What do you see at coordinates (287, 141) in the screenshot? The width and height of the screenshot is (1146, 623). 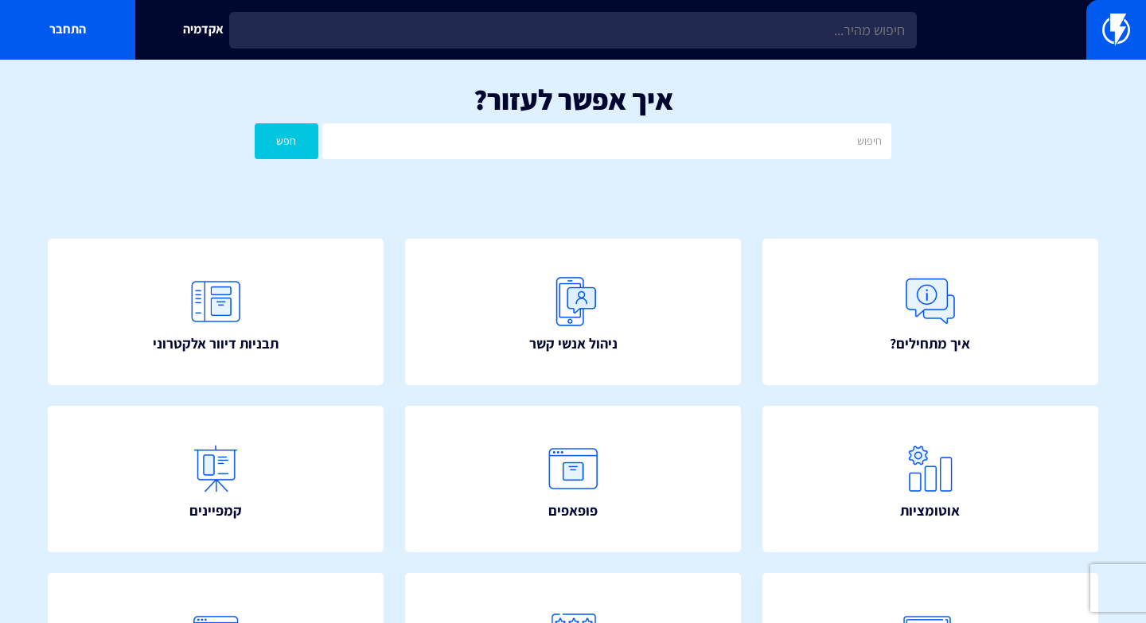 I see `button: חפש` at bounding box center [287, 141].